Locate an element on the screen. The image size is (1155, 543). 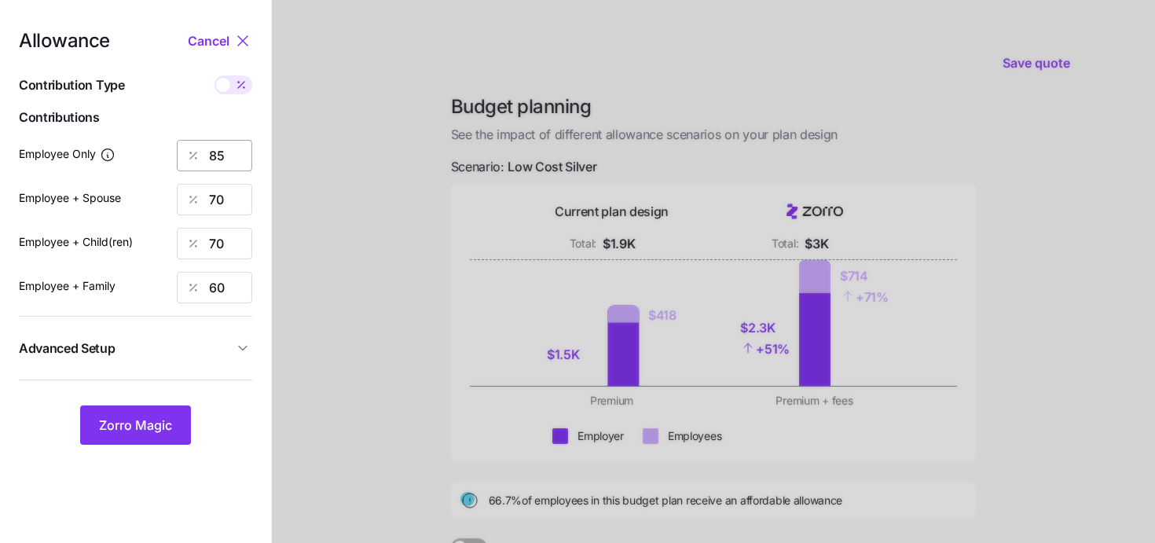
label: Employee Only is located at coordinates (67, 154).